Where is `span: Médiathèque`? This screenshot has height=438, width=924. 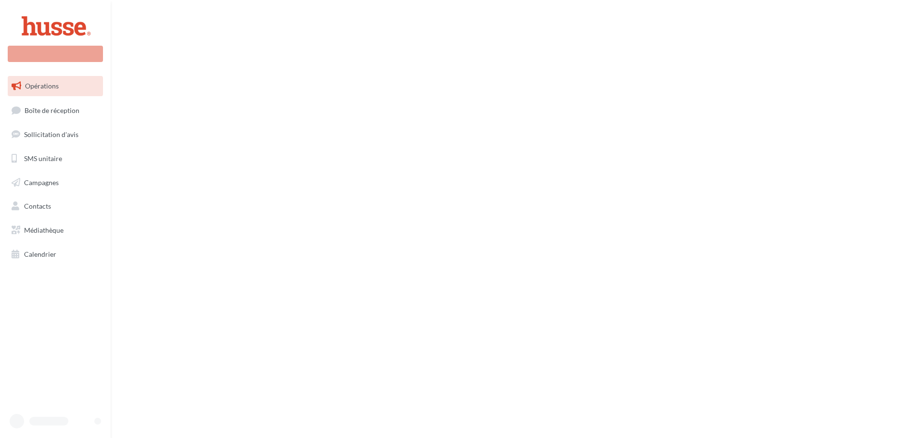
span: Médiathèque is located at coordinates (44, 230).